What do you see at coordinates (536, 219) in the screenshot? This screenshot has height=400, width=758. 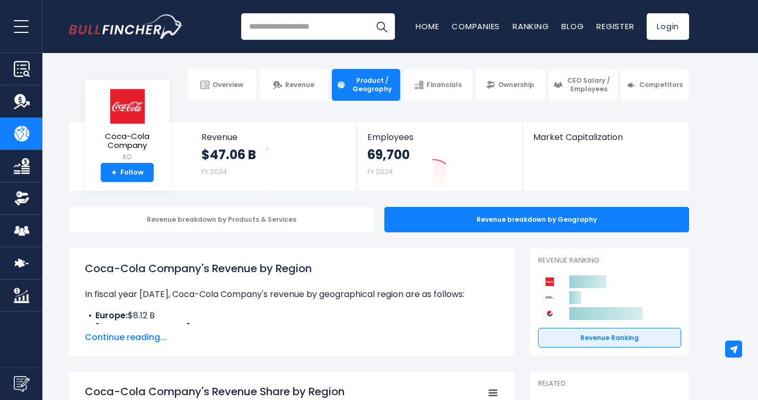 I see `div: Revenue breakdown by Geography` at bounding box center [536, 219].